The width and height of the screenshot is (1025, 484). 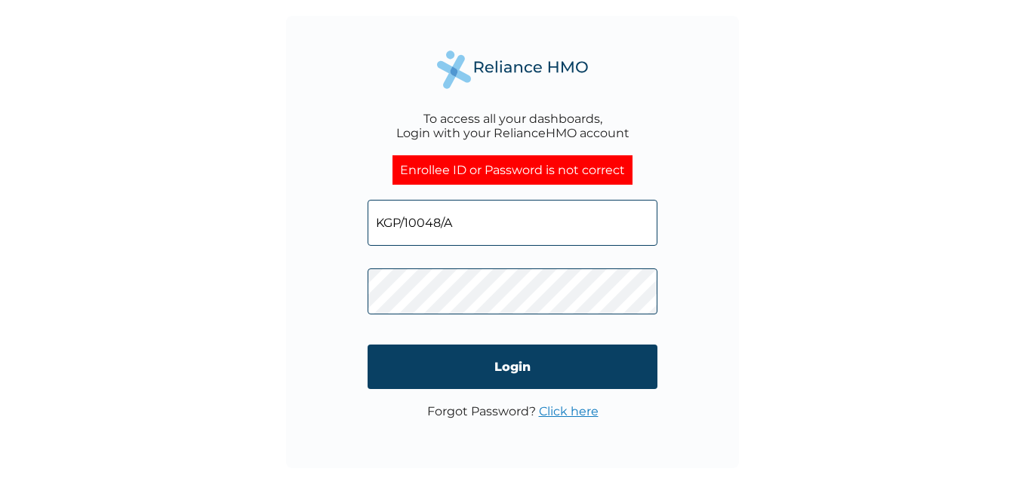 I want to click on input: Login, so click(x=512, y=367).